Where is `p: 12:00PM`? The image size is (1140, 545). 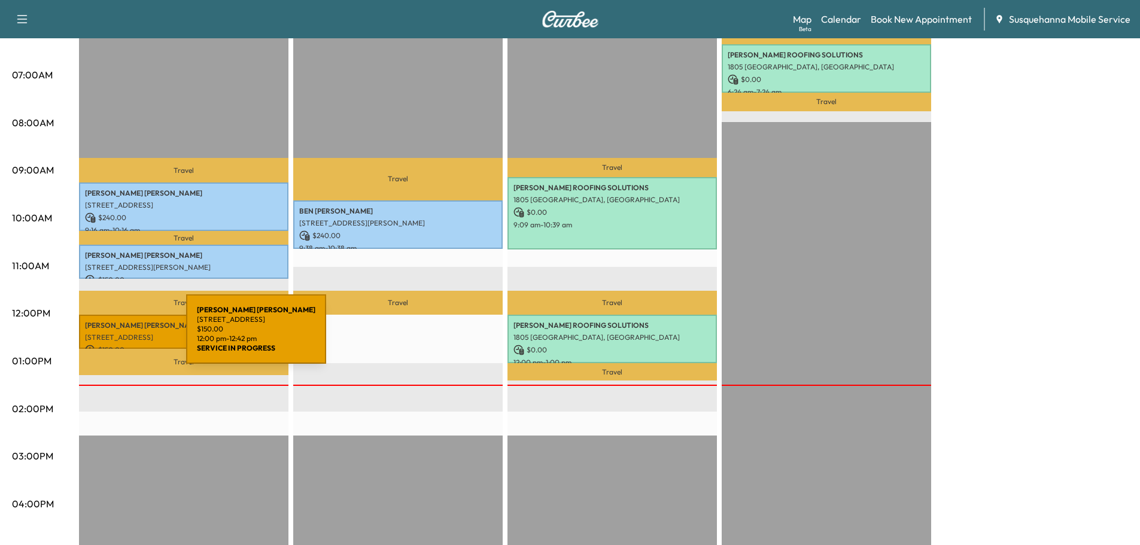
p: 12:00PM is located at coordinates (31, 313).